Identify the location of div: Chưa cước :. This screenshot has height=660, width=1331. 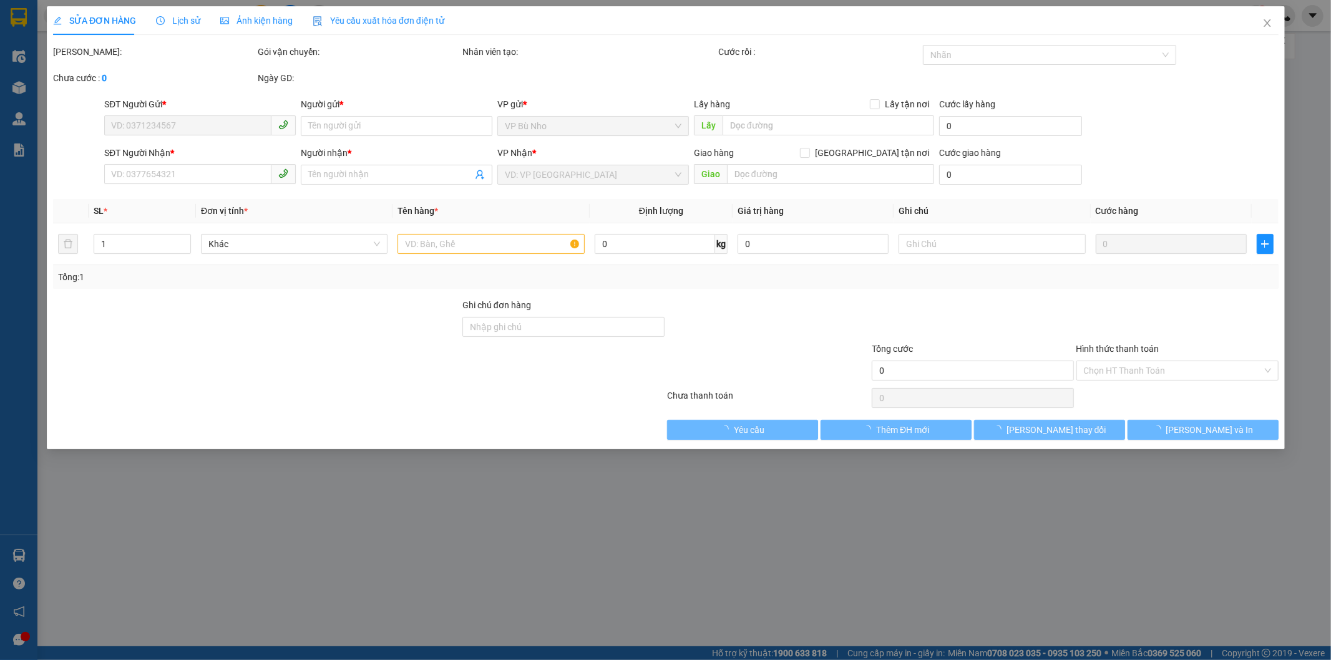
(154, 78).